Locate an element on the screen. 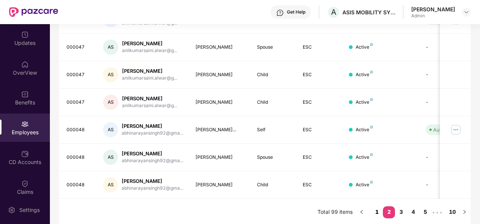 This screenshot has width=480, height=224. img: svg+xml;base64,PHN2ZyBpZD0iRW1wbG95ZWVzIiB4bWxucz0iaHR0cDovL3d3dy53My5vcmcvMjAwMC9zdmciIHdpZHRoPS... is located at coordinates (25, 124).